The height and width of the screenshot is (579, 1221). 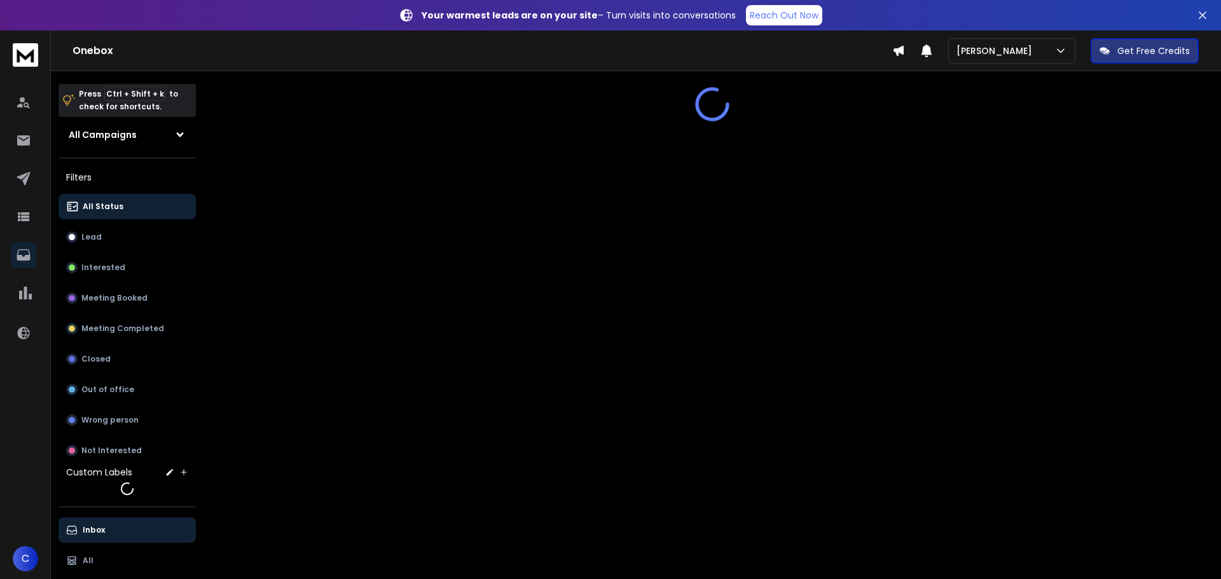 What do you see at coordinates (127, 298) in the screenshot?
I see `button: Meeting Booked` at bounding box center [127, 298].